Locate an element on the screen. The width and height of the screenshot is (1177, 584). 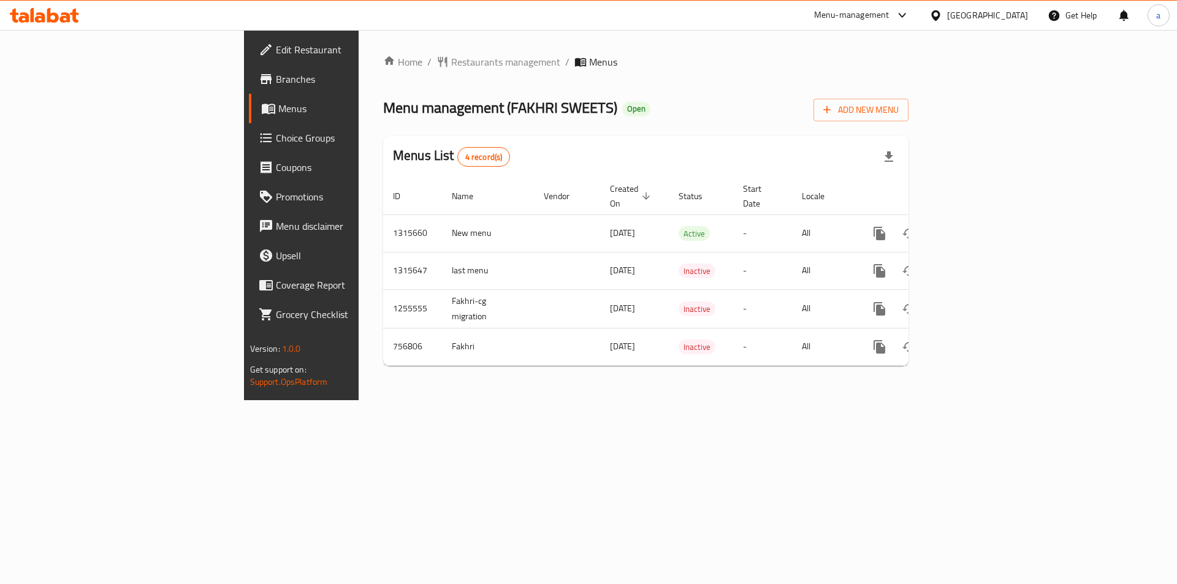
div: Menu-management is located at coordinates (851, 15).